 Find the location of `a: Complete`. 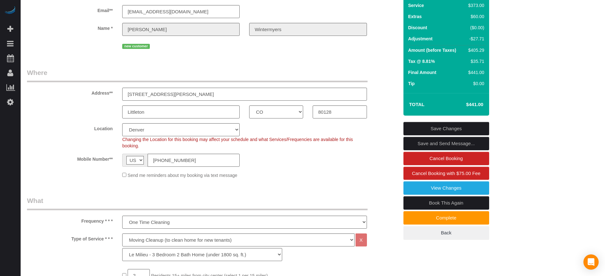

a: Complete is located at coordinates (446, 218).